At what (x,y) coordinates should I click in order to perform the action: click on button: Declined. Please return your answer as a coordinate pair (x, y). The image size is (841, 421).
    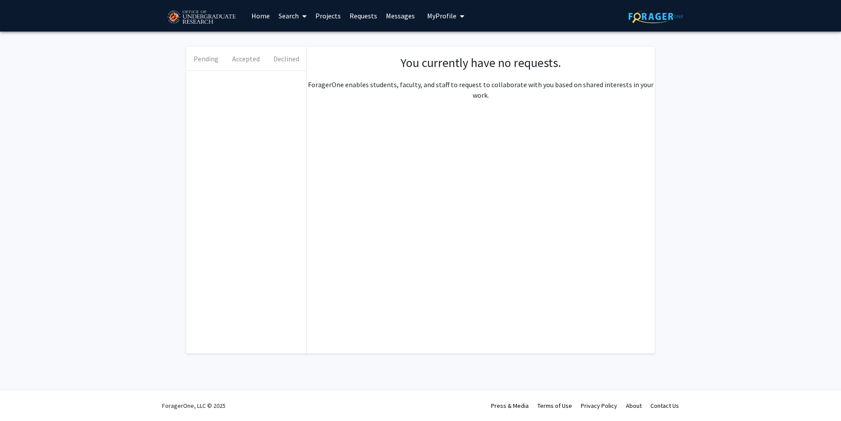
    Looking at the image, I should click on (286, 59).